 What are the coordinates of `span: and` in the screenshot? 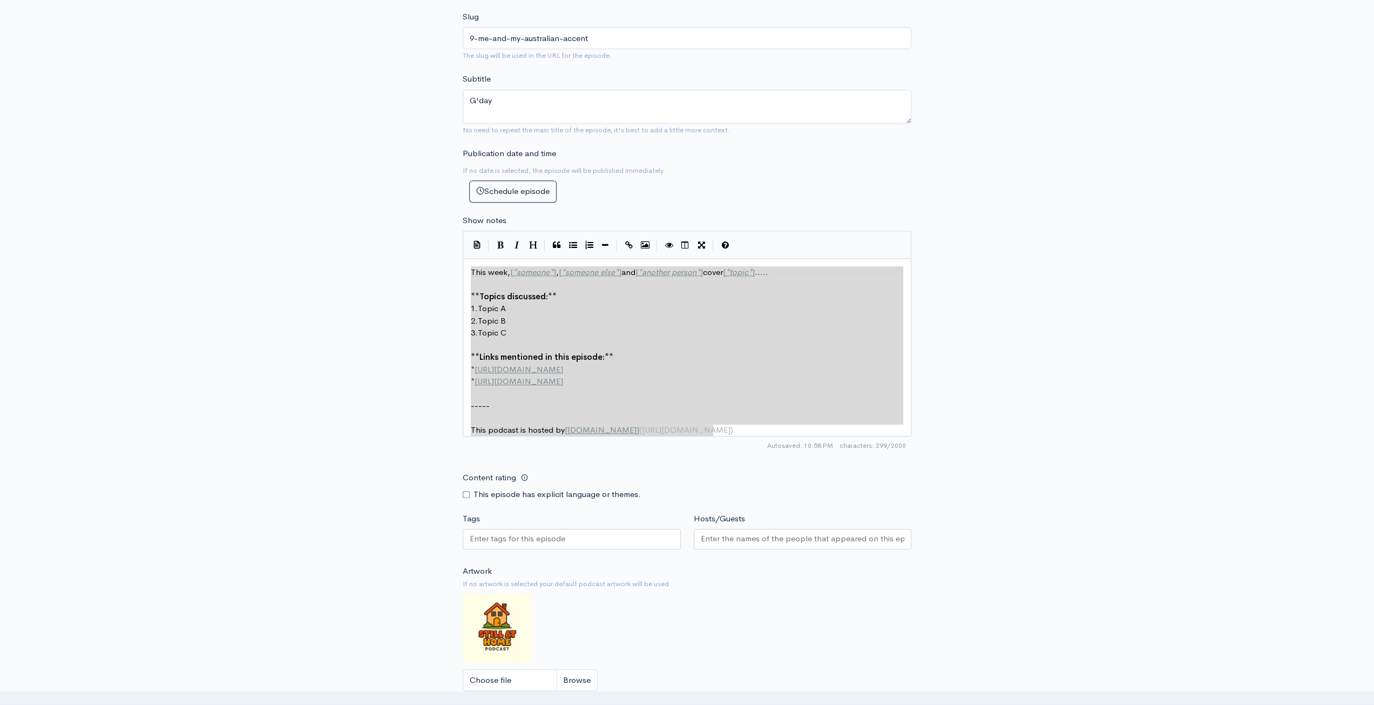 It's located at (628, 272).